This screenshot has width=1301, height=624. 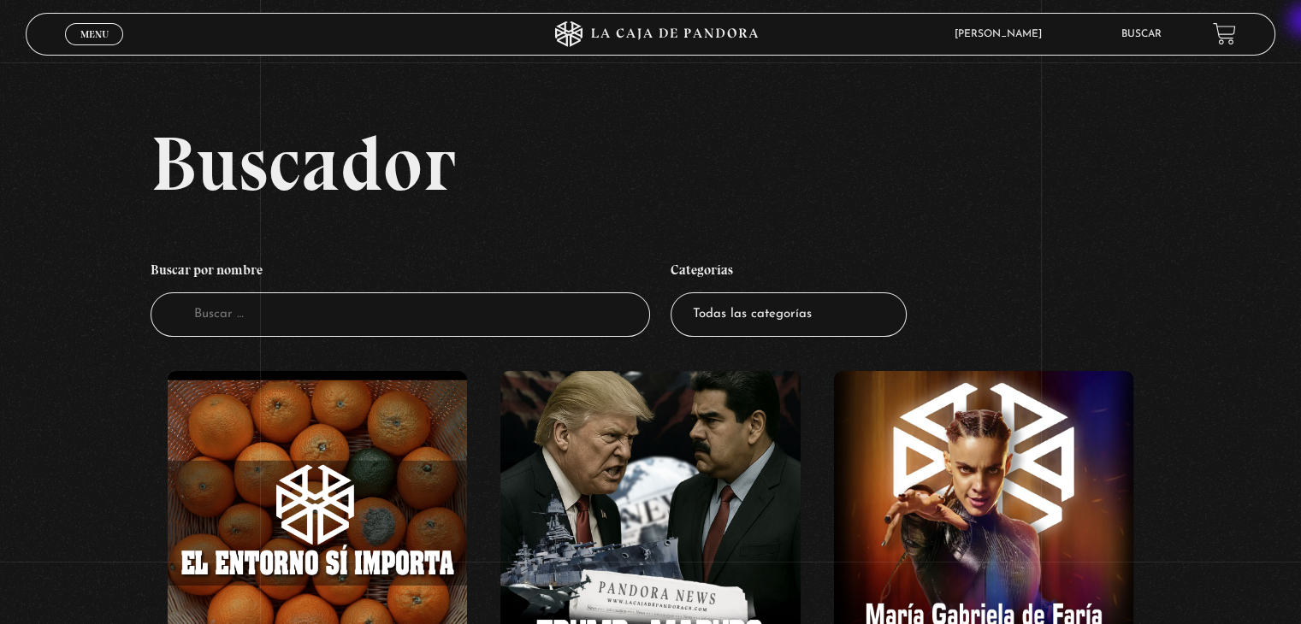 I want to click on h2: Buscador, so click(x=712, y=163).